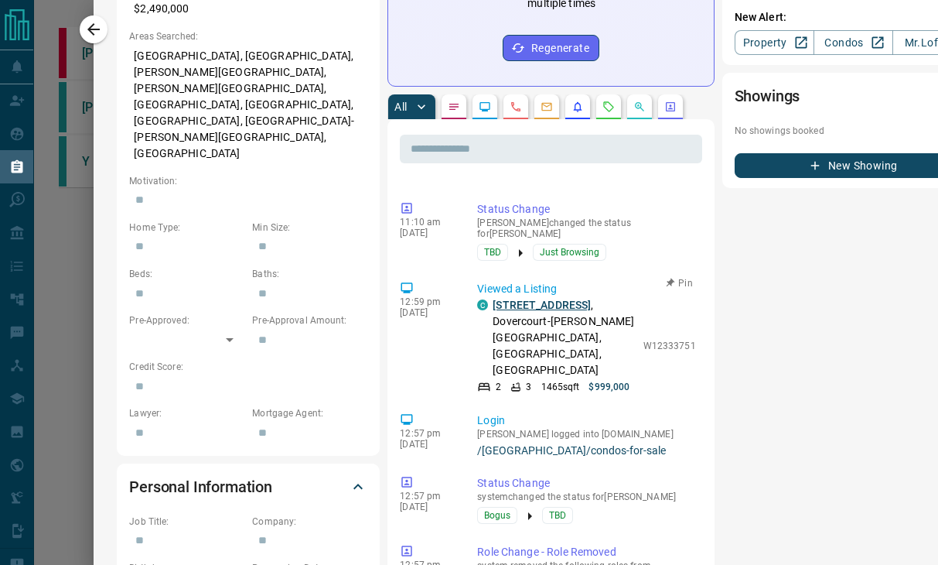 The height and width of the screenshot is (565, 938). I want to click on p: $999,000, so click(609, 387).